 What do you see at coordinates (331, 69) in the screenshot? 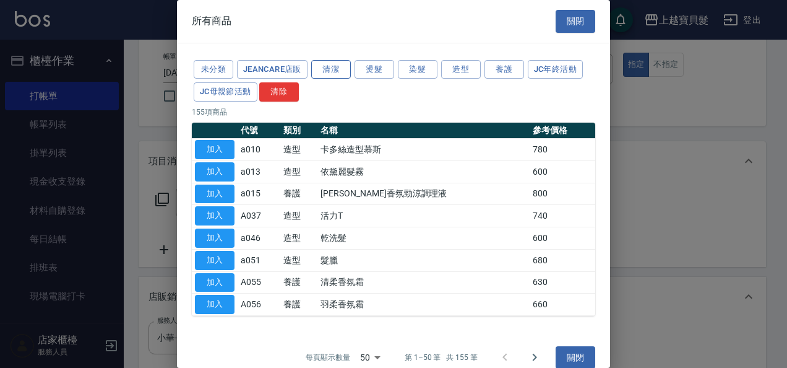
I see `button: 清潔` at bounding box center [331, 69].